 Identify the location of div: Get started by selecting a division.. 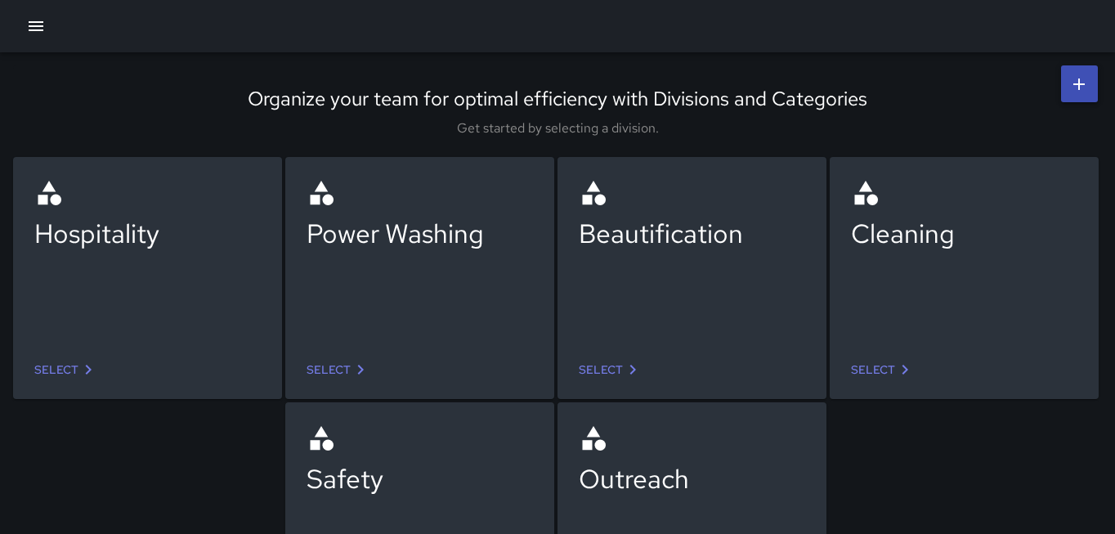
(558, 128).